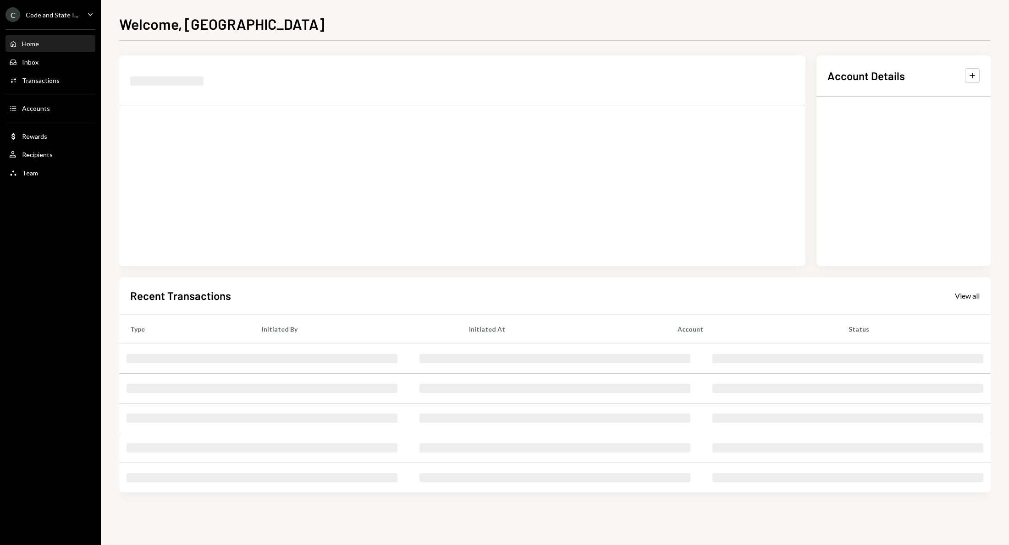 Image resolution: width=1009 pixels, height=545 pixels. Describe the element at coordinates (30, 62) in the screenshot. I see `div: Inbox` at that location.